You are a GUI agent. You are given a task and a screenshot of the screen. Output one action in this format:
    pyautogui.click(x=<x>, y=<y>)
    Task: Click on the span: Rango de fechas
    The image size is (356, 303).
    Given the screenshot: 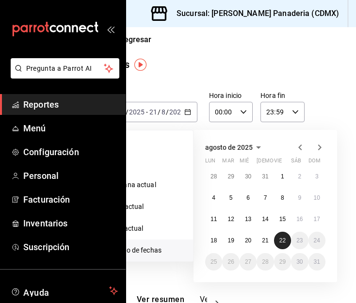 What is the action you would take?
    pyautogui.click(x=148, y=251)
    